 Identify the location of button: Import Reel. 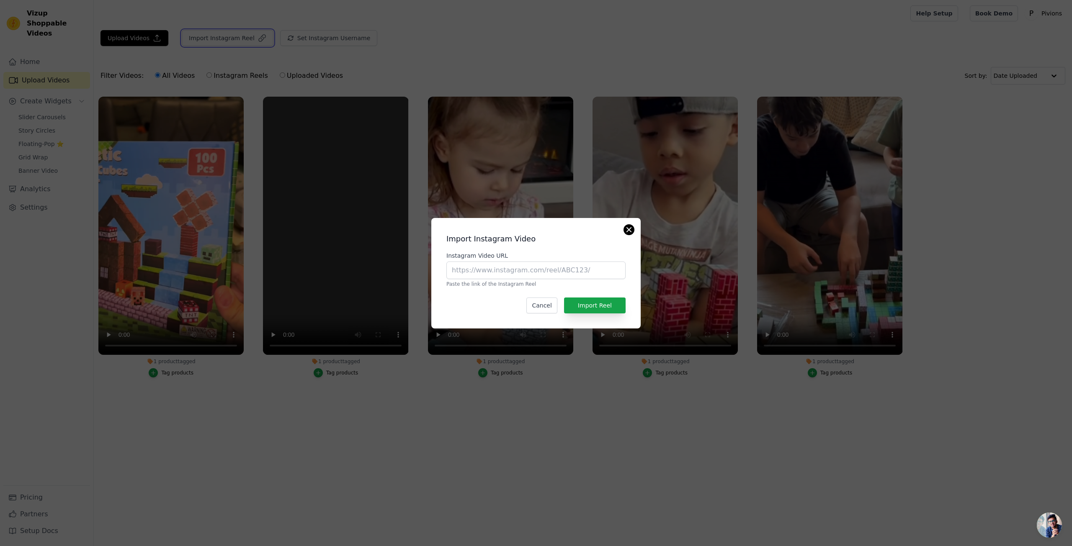
(594, 306).